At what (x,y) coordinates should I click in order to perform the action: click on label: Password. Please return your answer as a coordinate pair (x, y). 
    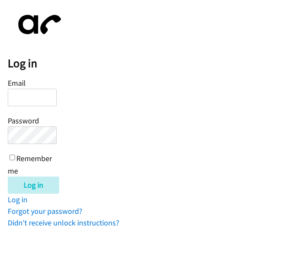
    Looking at the image, I should click on (23, 120).